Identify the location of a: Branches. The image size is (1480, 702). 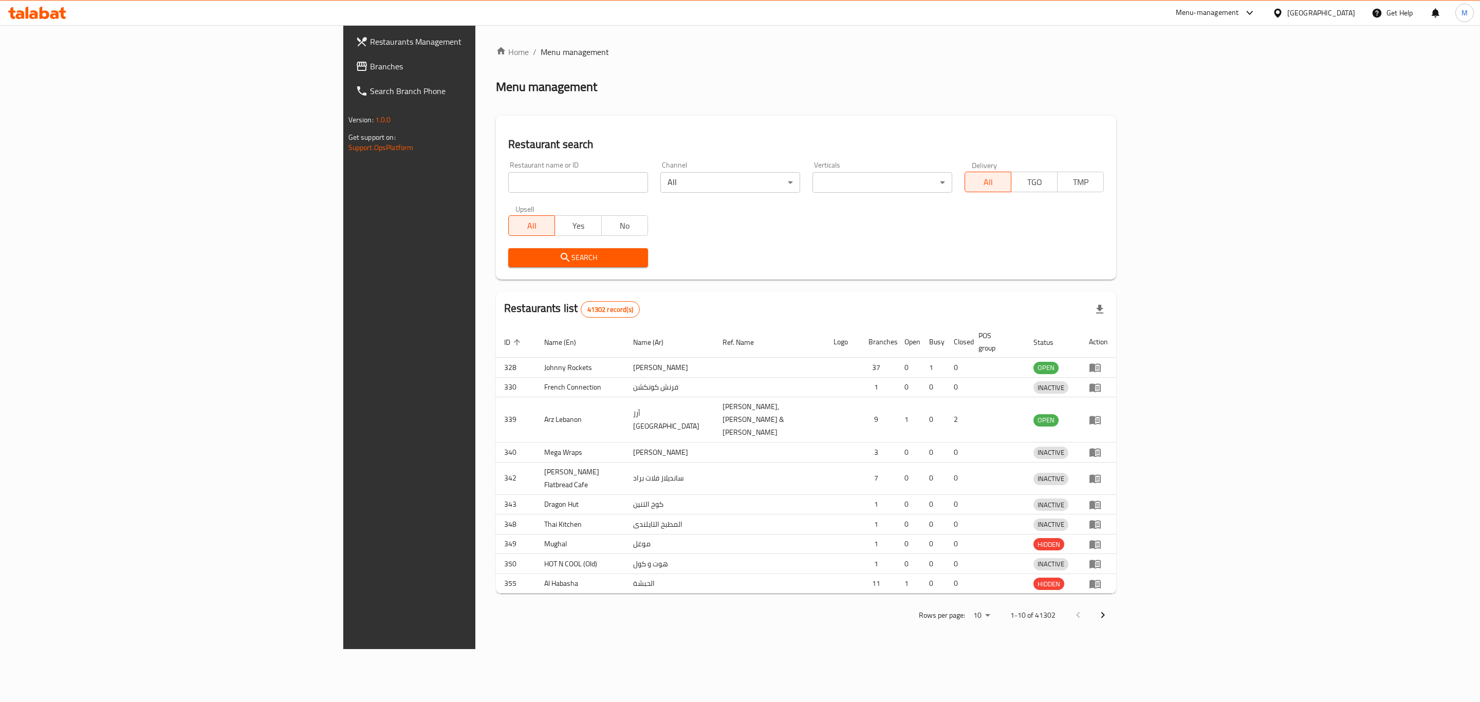
(469, 66).